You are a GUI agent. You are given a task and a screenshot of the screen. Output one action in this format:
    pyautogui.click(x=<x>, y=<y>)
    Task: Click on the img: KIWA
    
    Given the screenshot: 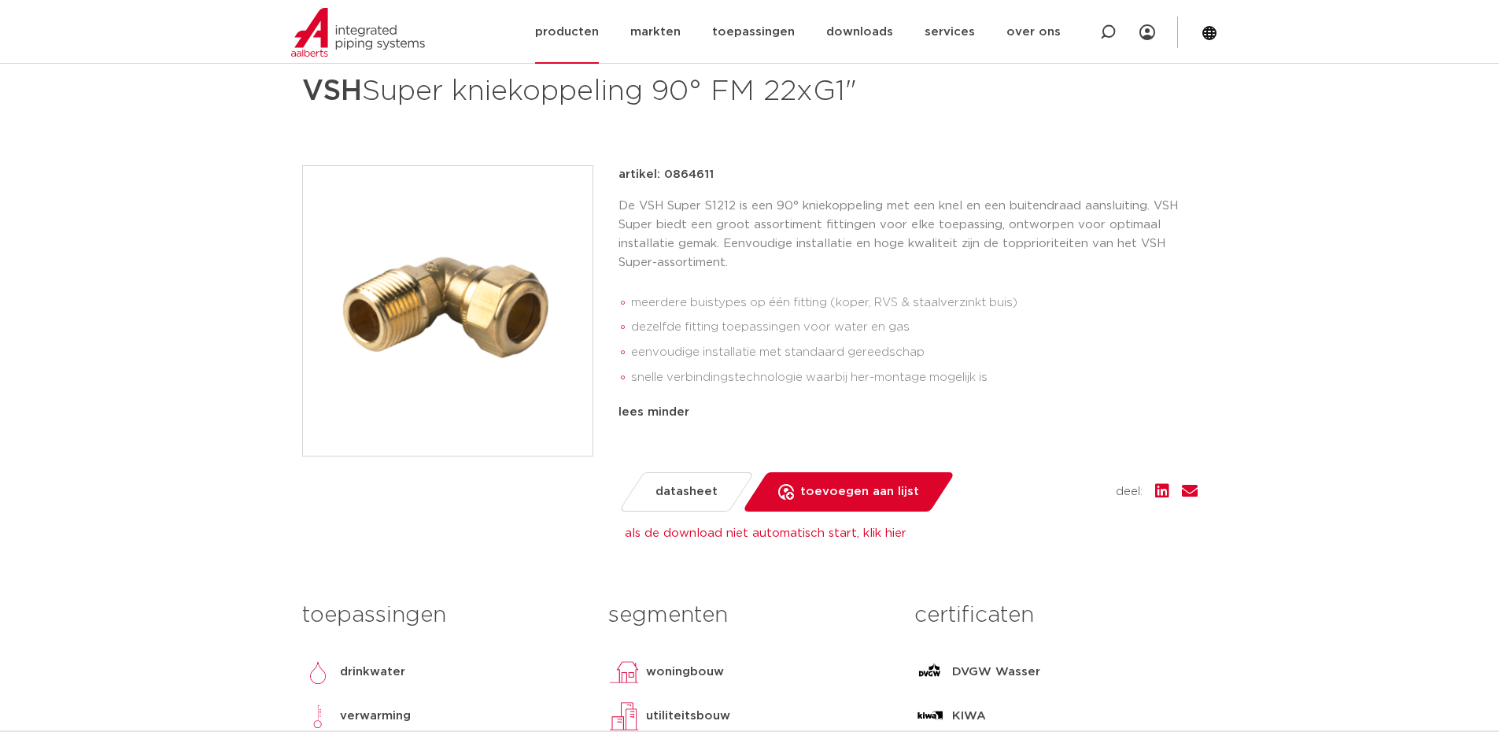 What is the action you would take?
    pyautogui.click(x=930, y=716)
    